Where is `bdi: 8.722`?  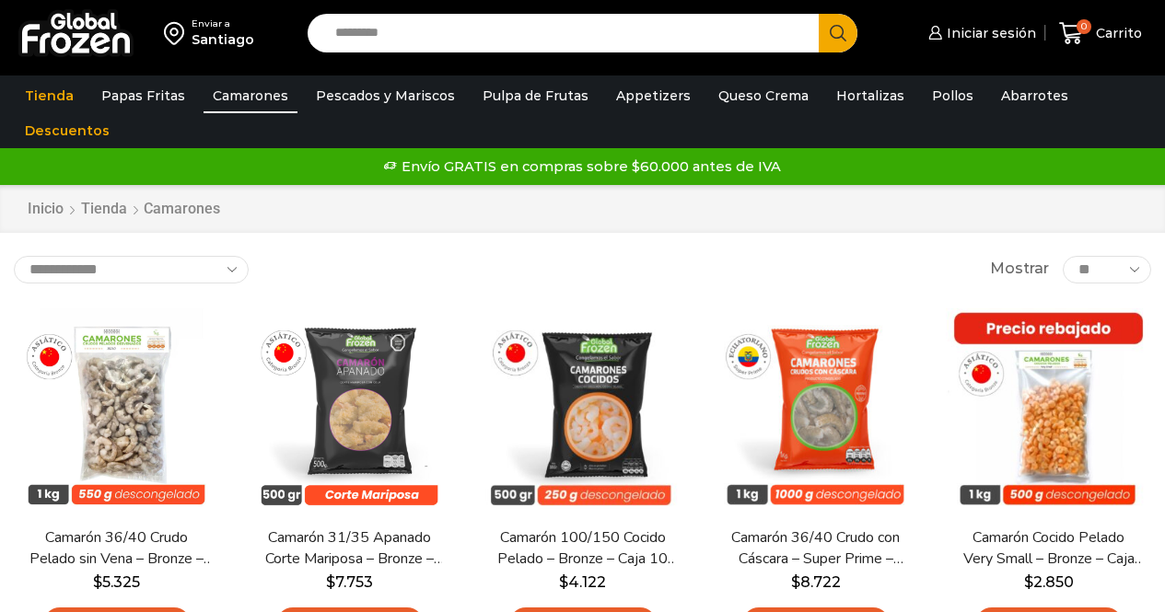 bdi: 8.722 is located at coordinates (816, 582).